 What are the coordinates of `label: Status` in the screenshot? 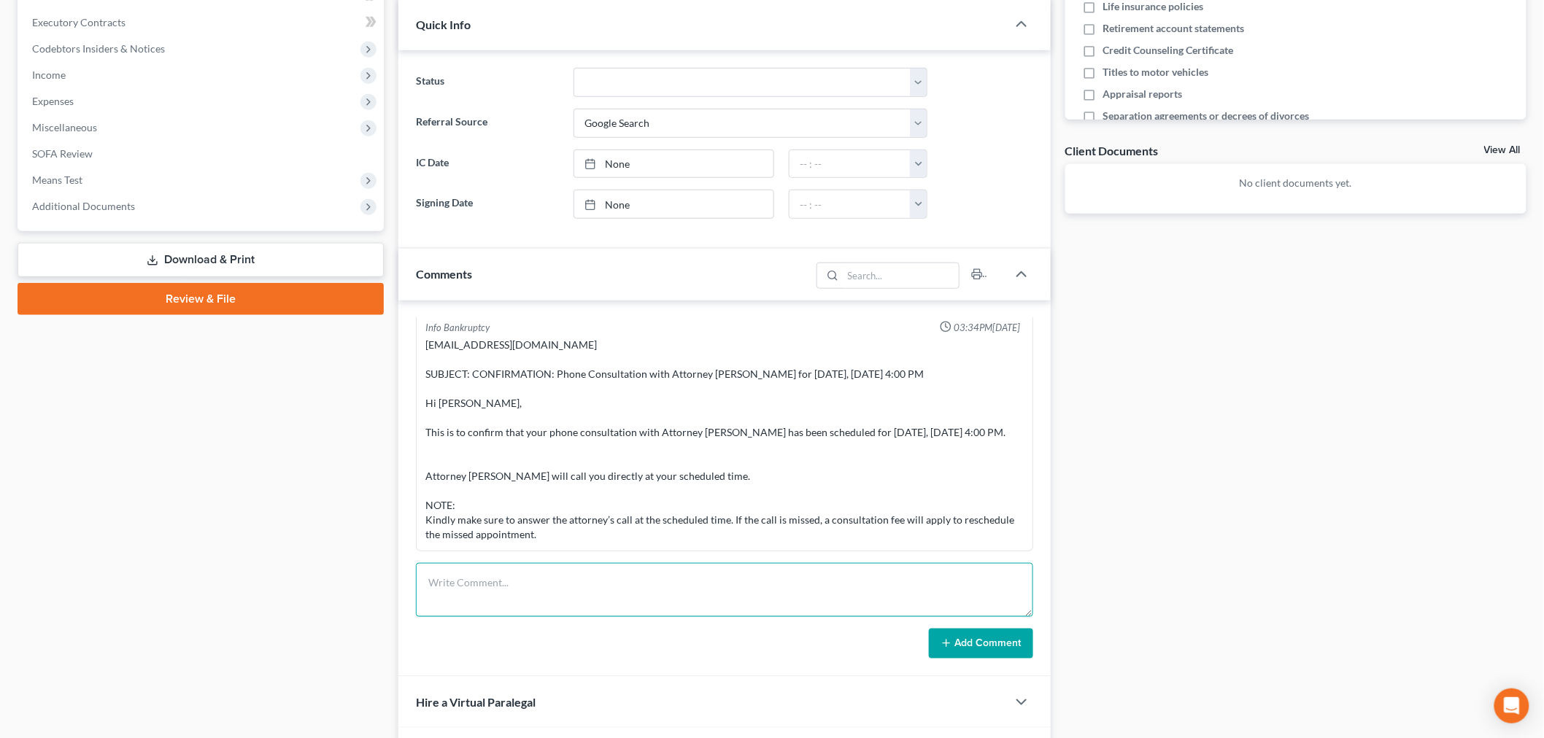 It's located at (487, 82).